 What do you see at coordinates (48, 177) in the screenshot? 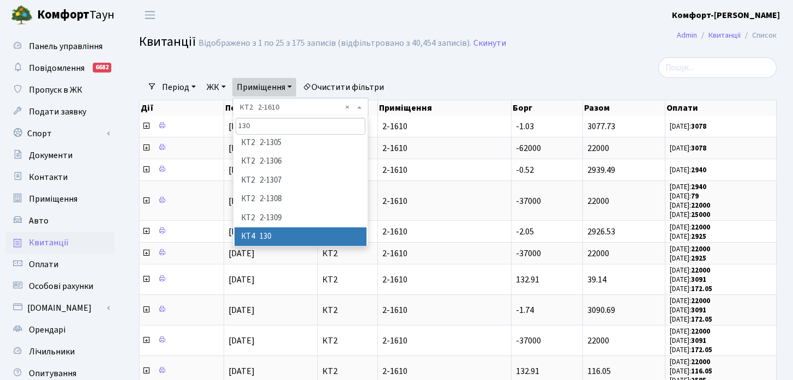
I see `span: Контакти` at bounding box center [48, 177].